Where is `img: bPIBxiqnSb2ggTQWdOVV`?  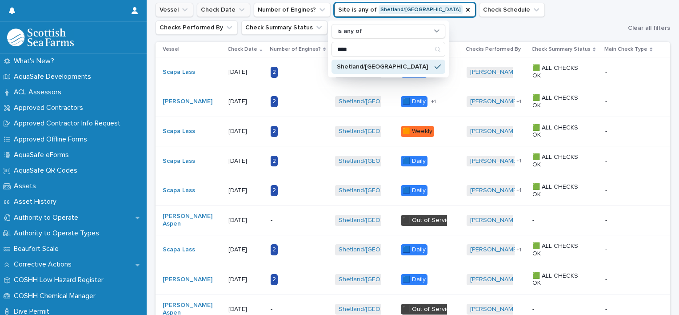
img: bPIBxiqnSb2ggTQWdOVV is located at coordinates (40, 37).